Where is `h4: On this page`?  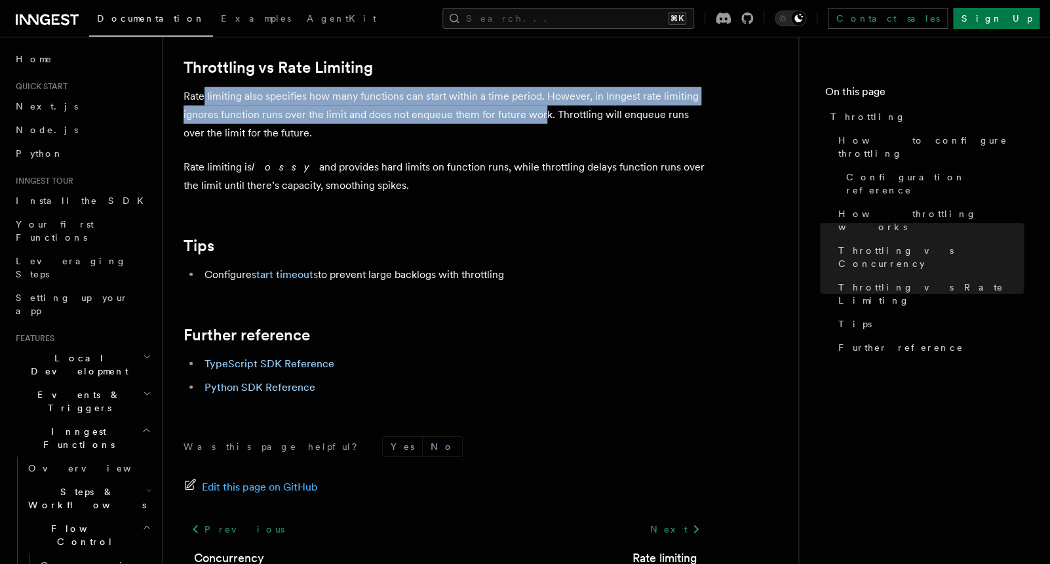
h4: On this page is located at coordinates (924, 94).